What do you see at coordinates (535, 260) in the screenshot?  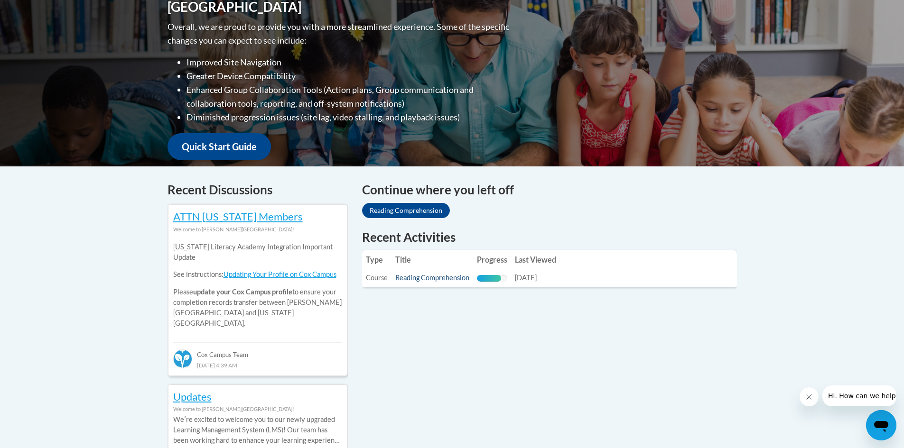 I see `th: Last Viewed` at bounding box center [535, 260].